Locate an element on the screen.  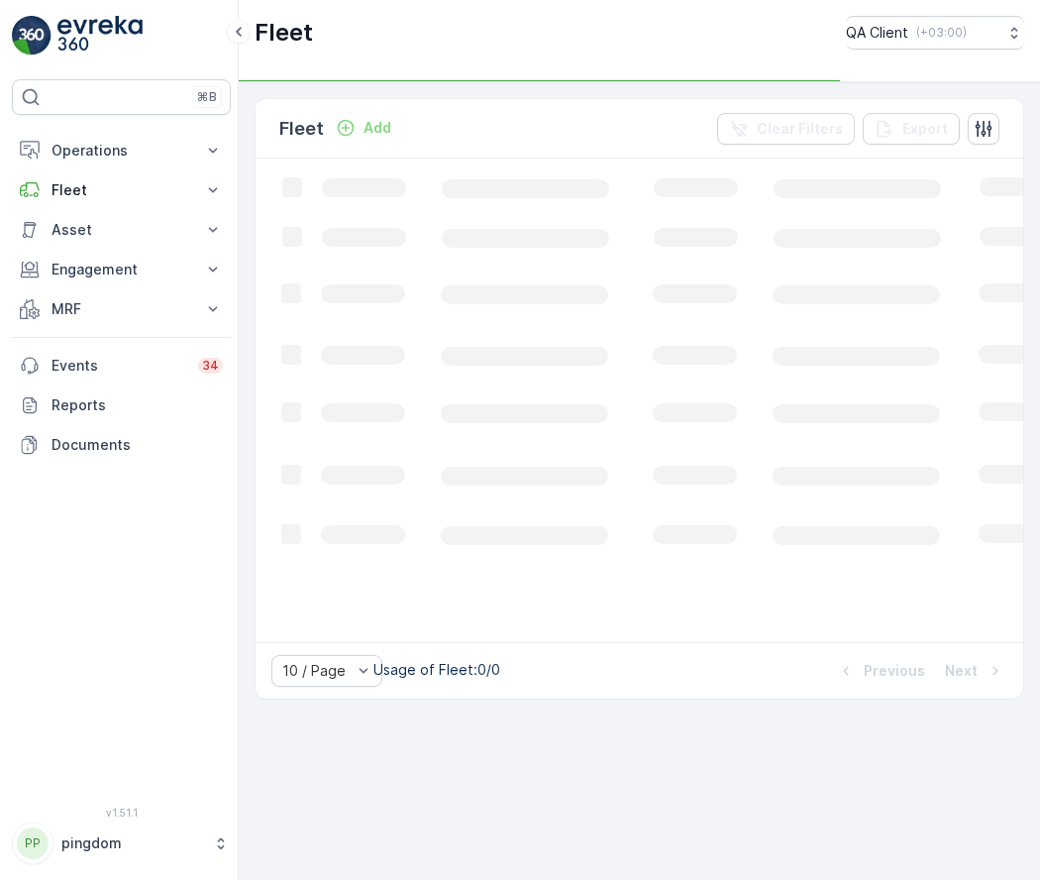
a: Reports is located at coordinates (121, 405).